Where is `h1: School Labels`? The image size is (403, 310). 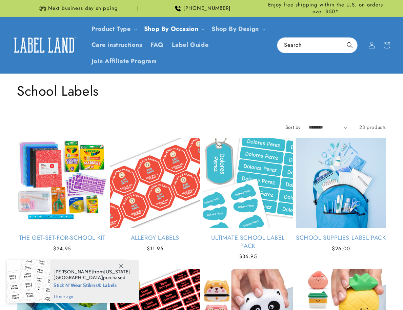 h1: School Labels is located at coordinates (202, 91).